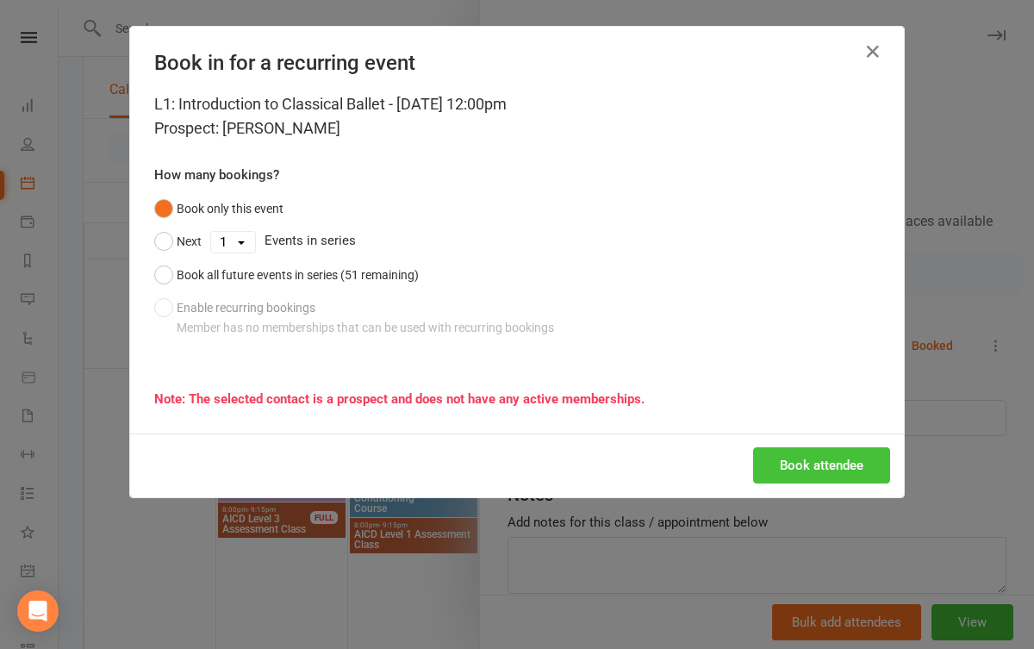  I want to click on div: Events in series, so click(517, 241).